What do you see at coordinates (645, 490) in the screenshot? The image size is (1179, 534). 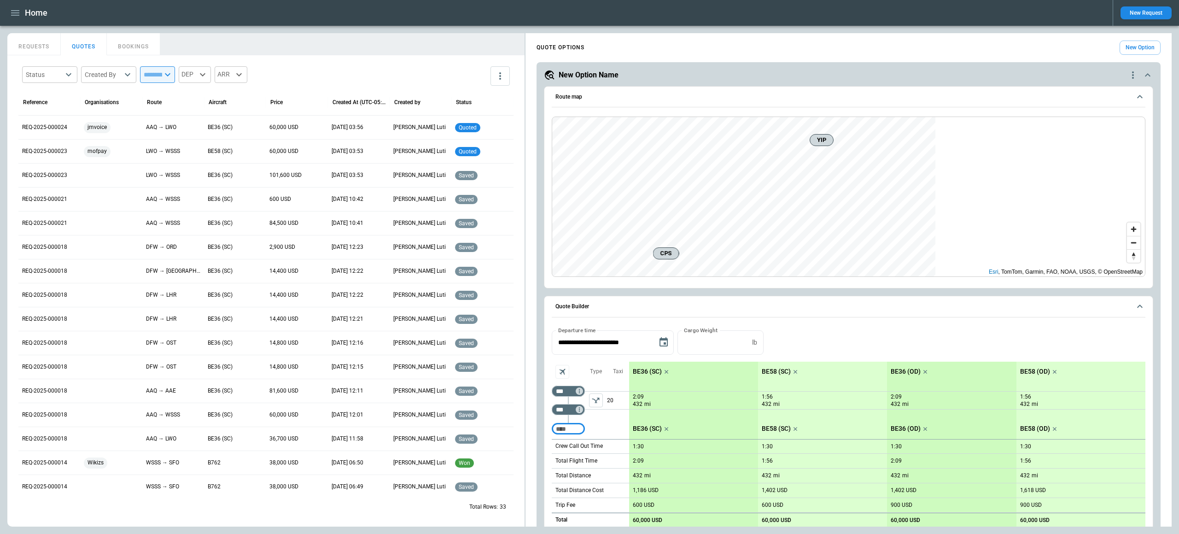 I see `p: 1,186 USD` at bounding box center [645, 490].